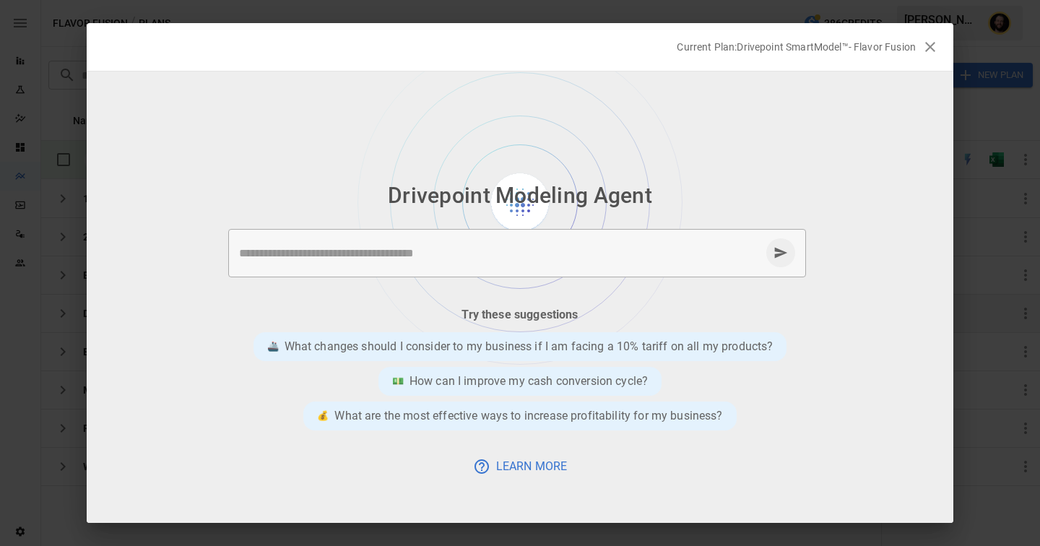  What do you see at coordinates (520, 347) in the screenshot?
I see `div: 🚢What changes should I consider to my business if I am facing a 10% tariff on all my products?` at bounding box center [520, 347].